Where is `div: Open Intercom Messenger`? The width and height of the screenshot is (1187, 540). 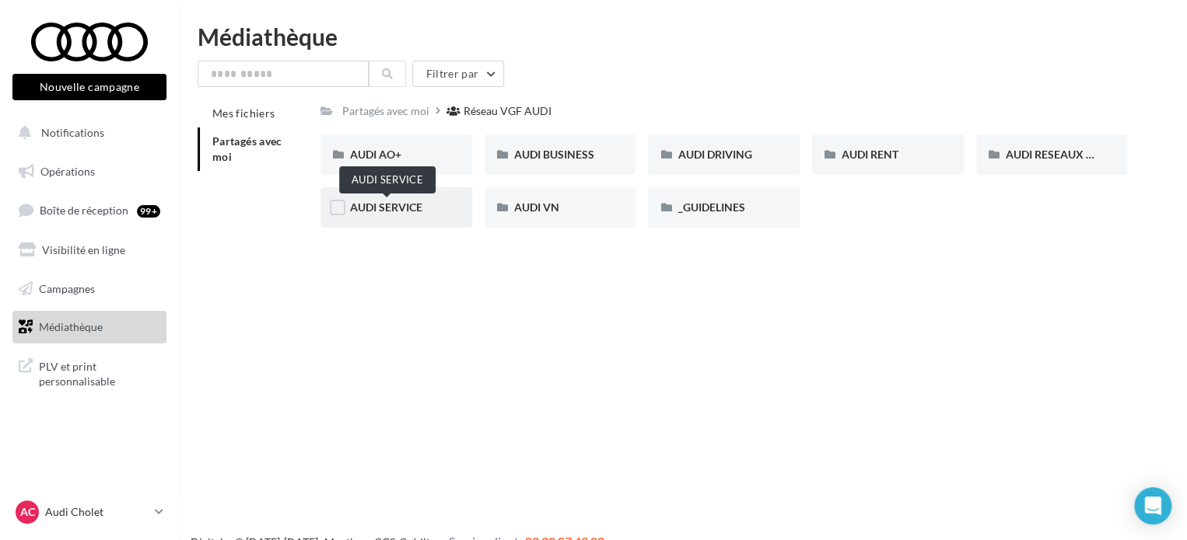
div: Open Intercom Messenger is located at coordinates (1152, 506).